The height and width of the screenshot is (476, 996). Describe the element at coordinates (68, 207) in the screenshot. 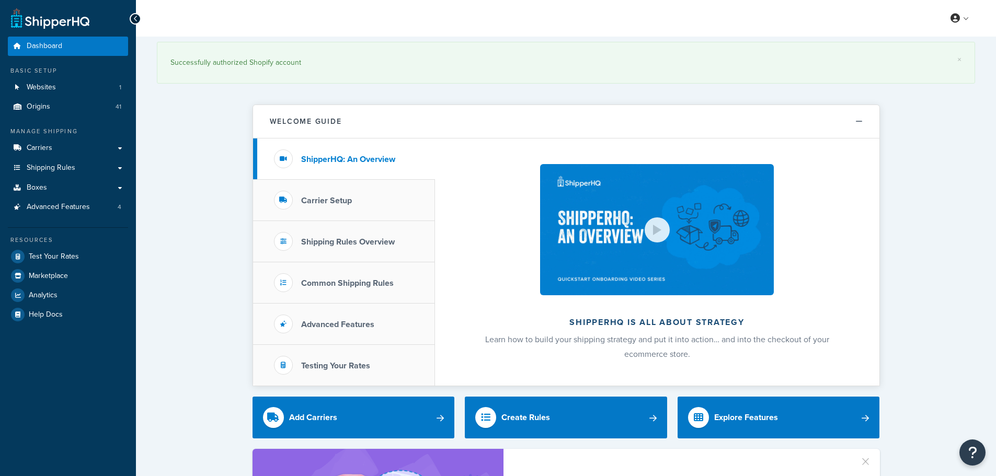

I see `a: Advanced Features4` at that location.